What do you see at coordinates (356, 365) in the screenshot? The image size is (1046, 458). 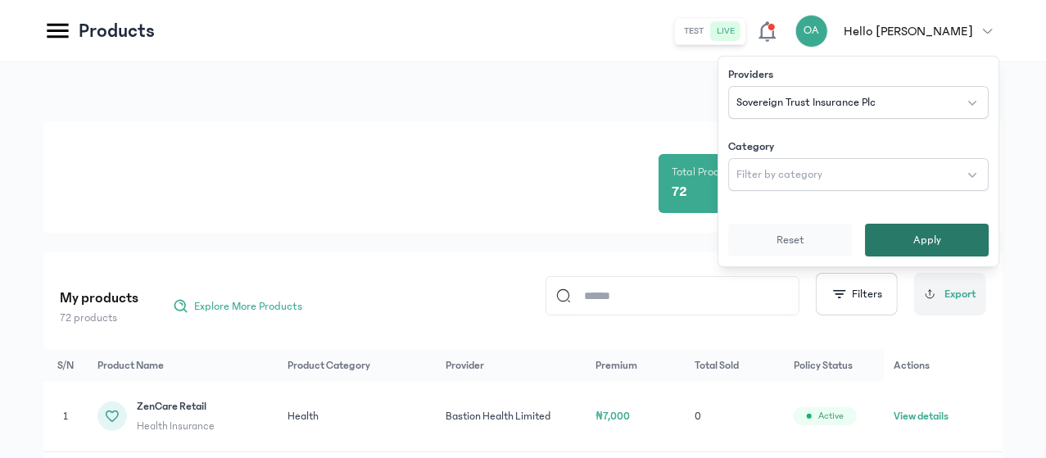 I see `th: Product Category` at bounding box center [356, 365].